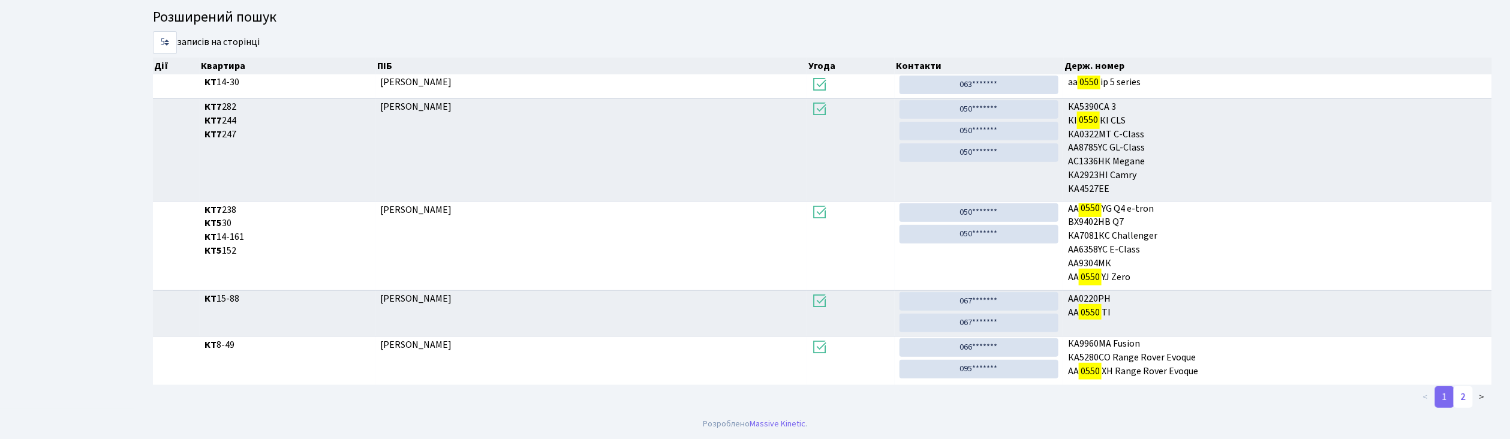 The image size is (1510, 439). Describe the element at coordinates (206, 43) in the screenshot. I see `label: записів на сторінці` at that location.